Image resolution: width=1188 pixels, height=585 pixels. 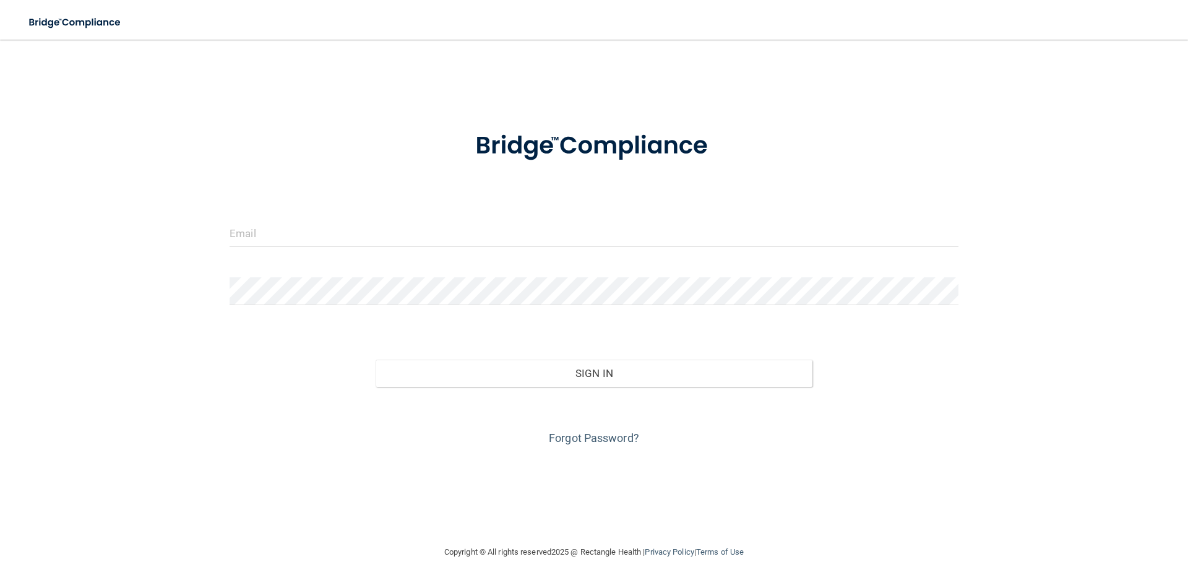 I want to click on input: Email, so click(x=594, y=233).